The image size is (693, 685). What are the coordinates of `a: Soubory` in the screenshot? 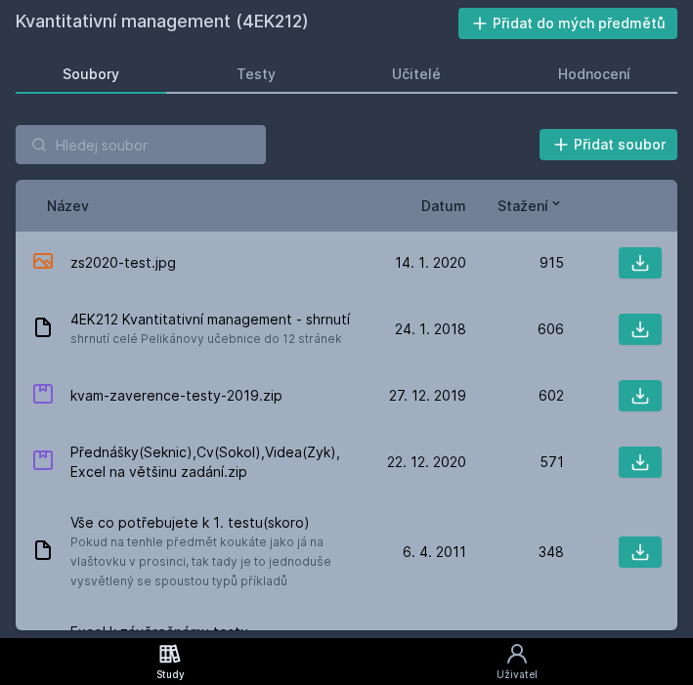 It's located at (91, 74).